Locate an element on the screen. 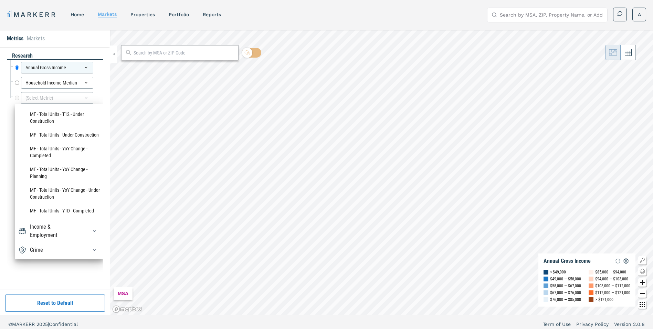  div: CrimeCrime is located at coordinates (59, 250).